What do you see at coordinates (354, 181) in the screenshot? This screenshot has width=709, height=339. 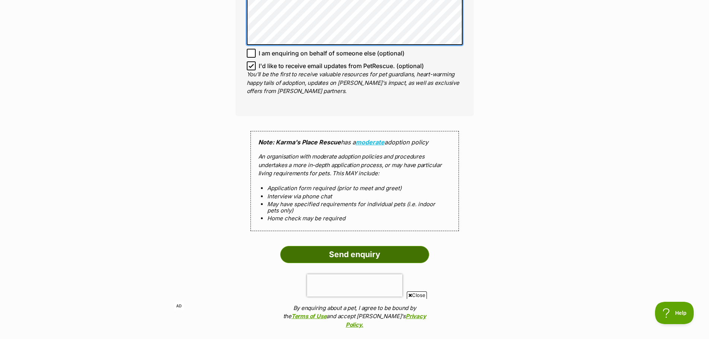 I see `div: has a adoption policy` at bounding box center [354, 181].